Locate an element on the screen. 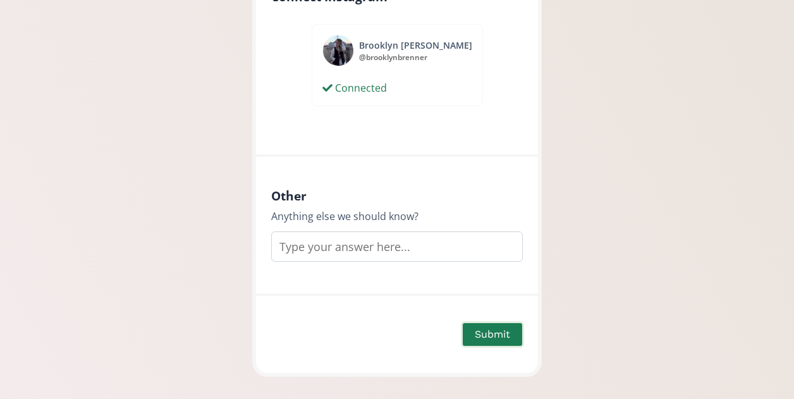 Image resolution: width=794 pixels, height=399 pixels. input: Type your answer here... is located at coordinates (397, 247).